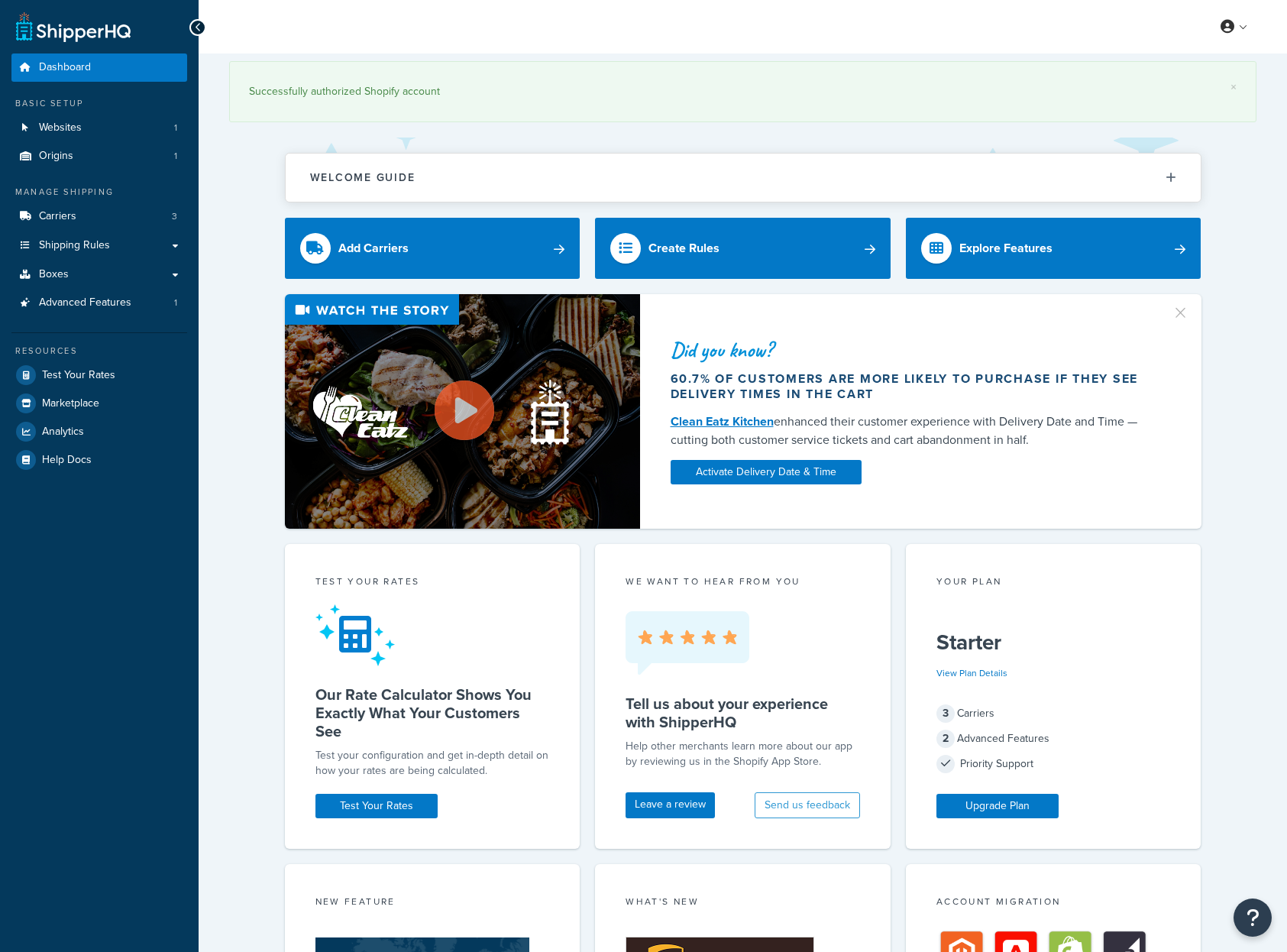 This screenshot has width=1287, height=952. Describe the element at coordinates (1253, 917) in the screenshot. I see `button: Open Resource Center` at that location.